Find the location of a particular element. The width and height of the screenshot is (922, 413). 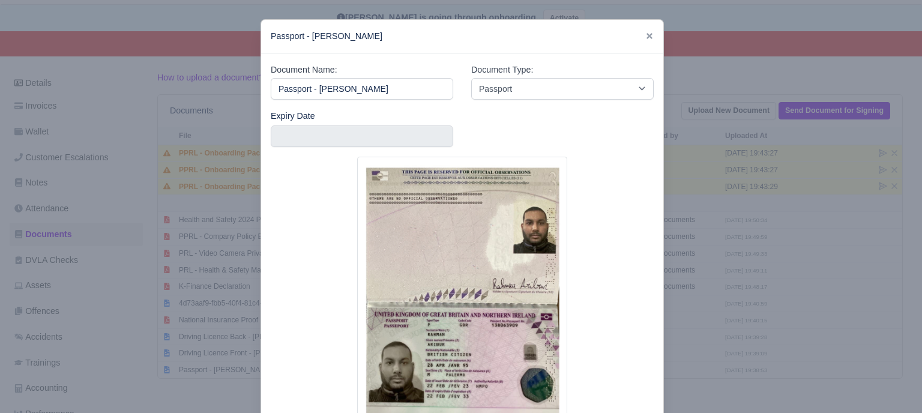

label: Document Type: is located at coordinates (502, 70).